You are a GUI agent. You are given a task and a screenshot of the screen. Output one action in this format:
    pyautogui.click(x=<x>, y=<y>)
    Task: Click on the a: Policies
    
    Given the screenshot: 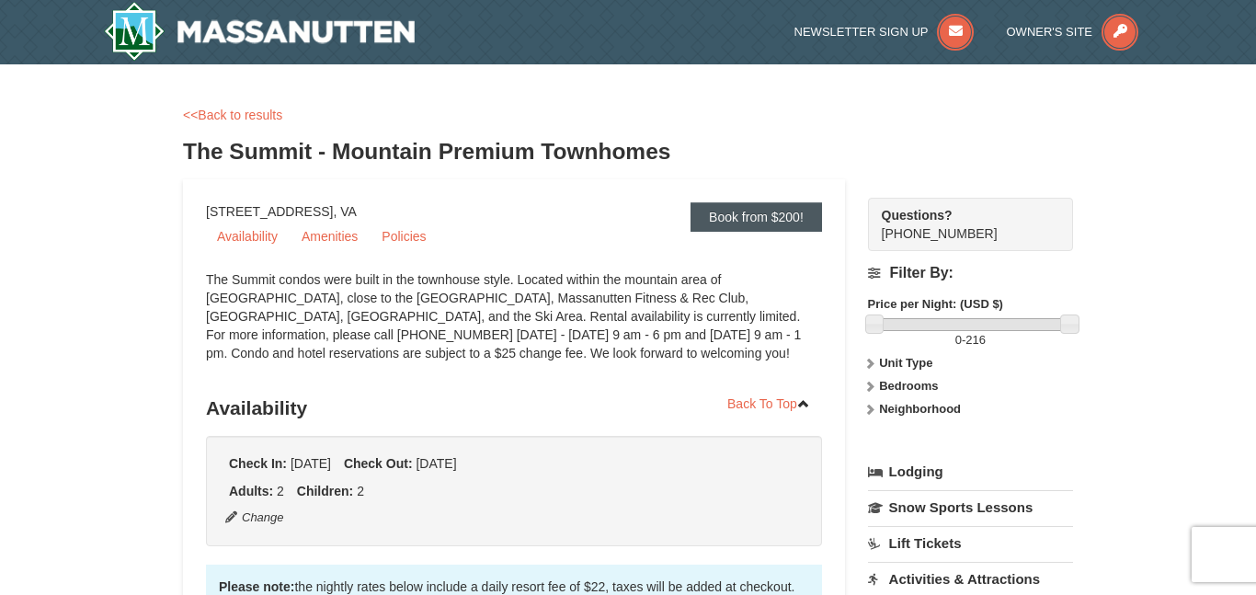 What is the action you would take?
    pyautogui.click(x=404, y=236)
    